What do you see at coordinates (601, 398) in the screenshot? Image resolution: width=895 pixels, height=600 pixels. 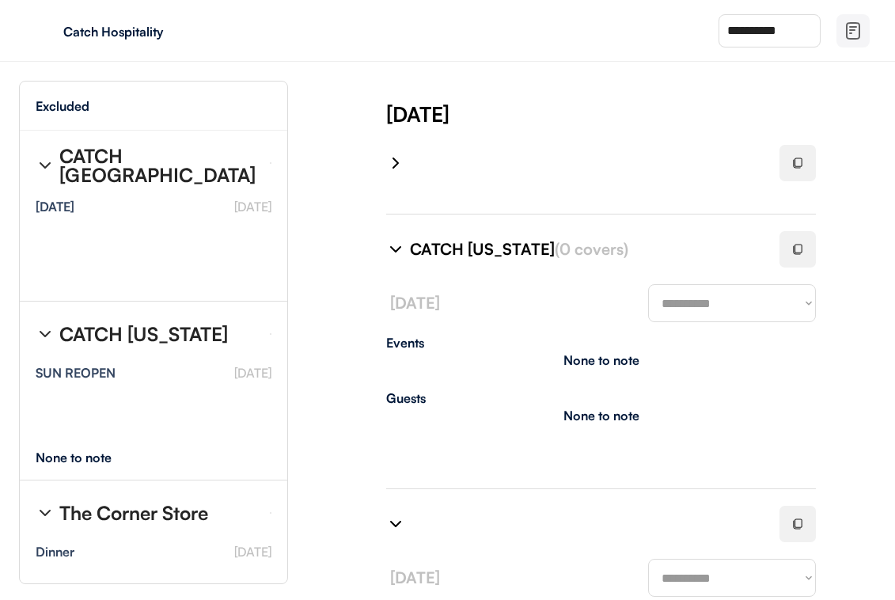 I see `div: Guests` at bounding box center [601, 398].